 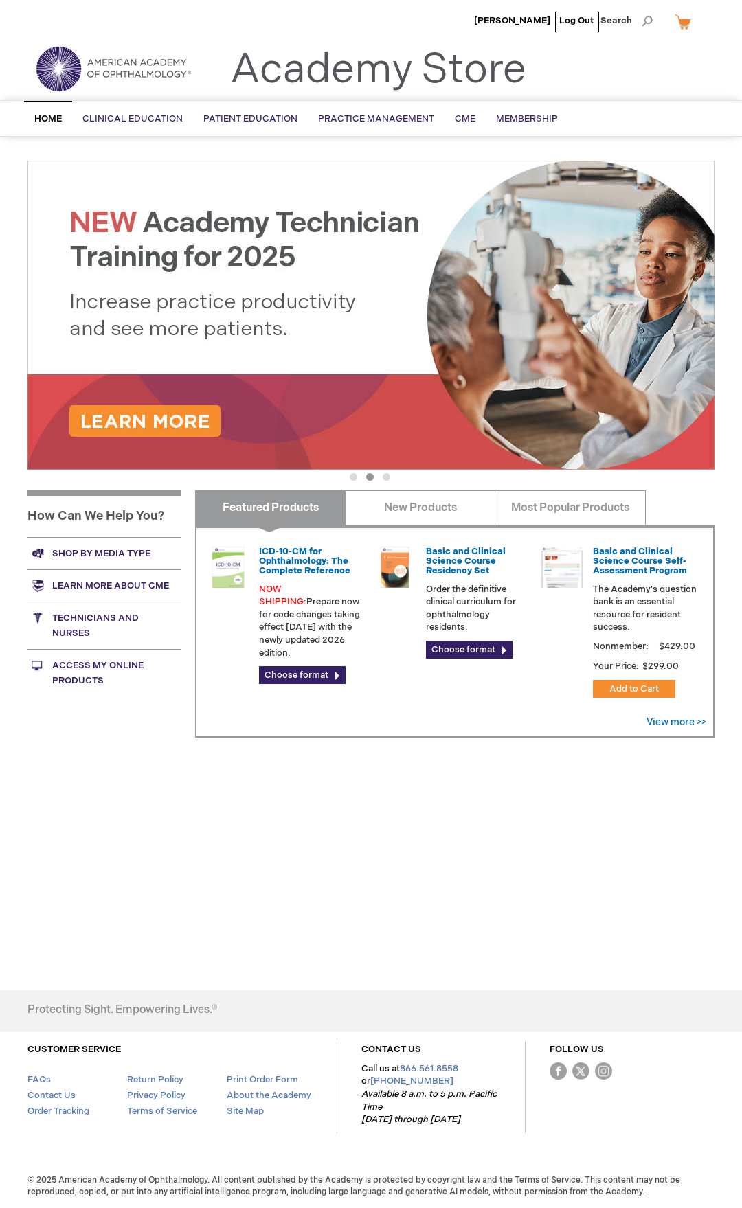 What do you see at coordinates (580, 1071) in the screenshot?
I see `img: Twitter` at bounding box center [580, 1071].